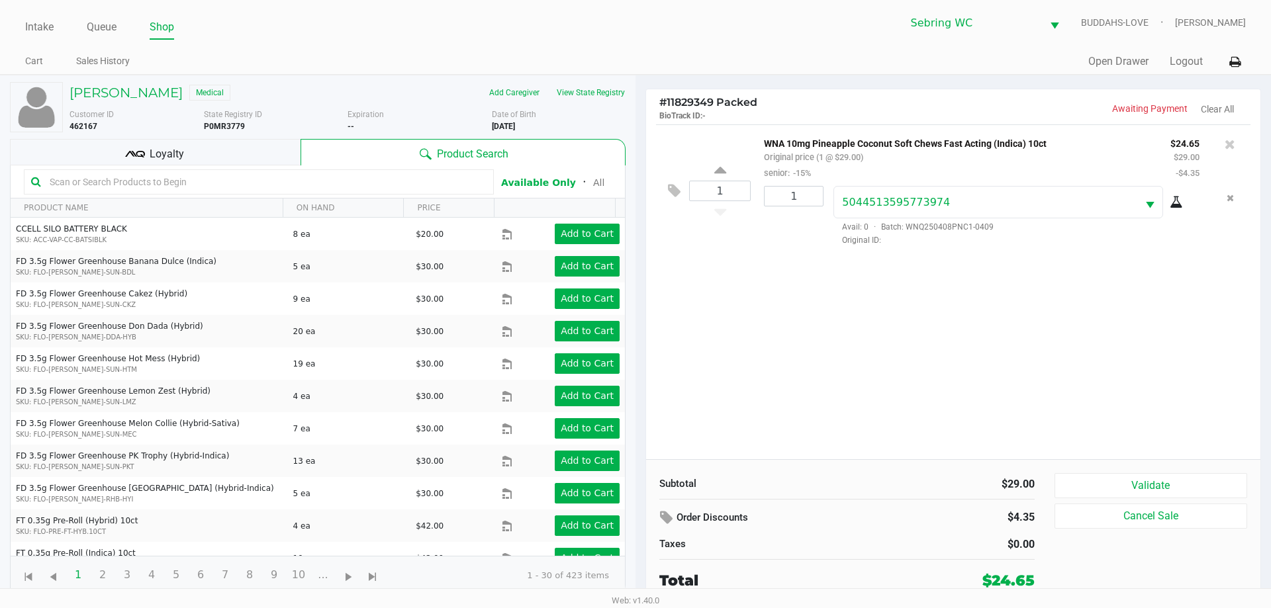  Describe the element at coordinates (152, 575) in the screenshot. I see `span: Page 4` at that location.